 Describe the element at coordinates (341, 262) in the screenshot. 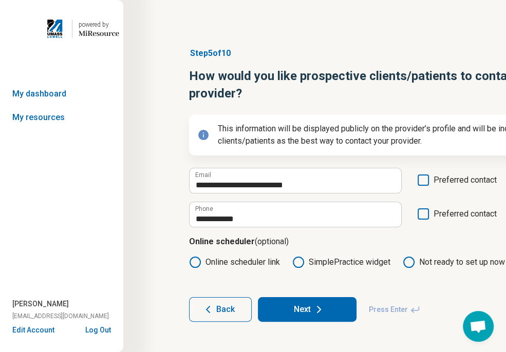

I see `label: SimplePractice widget` at that location.